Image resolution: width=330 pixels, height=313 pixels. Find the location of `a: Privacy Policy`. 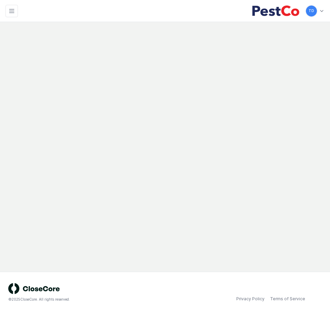

a: Privacy Policy is located at coordinates (250, 299).